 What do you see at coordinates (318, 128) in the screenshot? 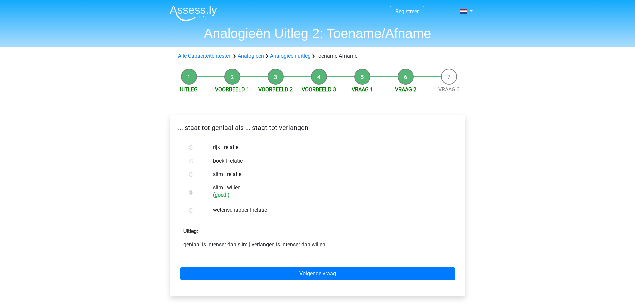
I see `p: ... staat tot geniaal als ... staat tot verlangen` at bounding box center [318, 128].